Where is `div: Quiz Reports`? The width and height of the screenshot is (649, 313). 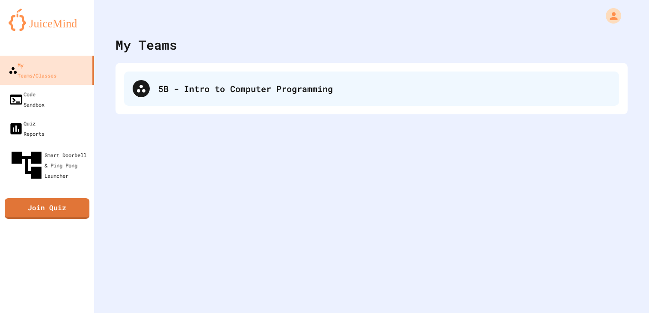
div: Quiz Reports is located at coordinates (27, 128).